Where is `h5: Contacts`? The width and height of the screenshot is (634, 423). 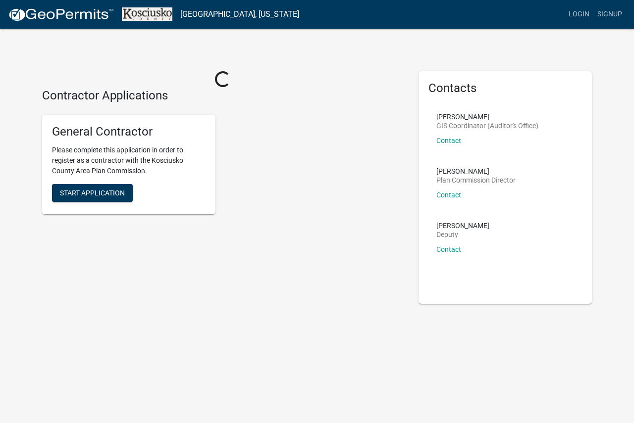
h5: Contacts is located at coordinates (505, 88).